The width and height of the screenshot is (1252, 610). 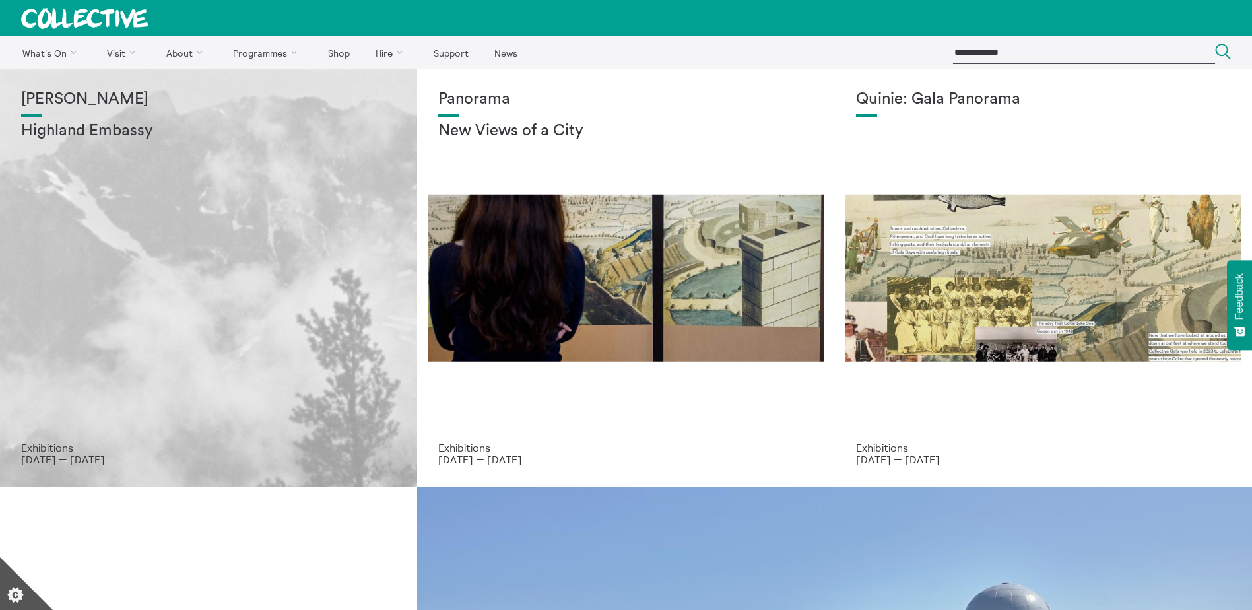 I want to click on h2: Highland Embassy, so click(x=209, y=131).